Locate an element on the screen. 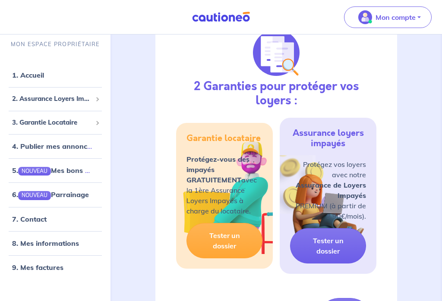  a: 1. Accueil is located at coordinates (28, 76).